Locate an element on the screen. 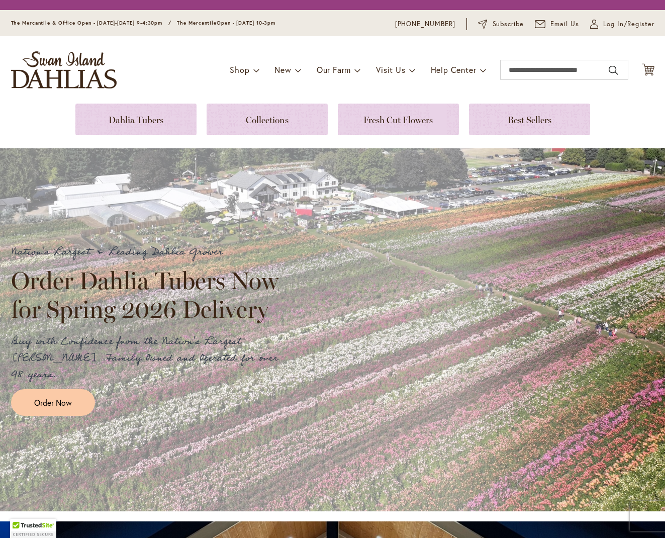  h2: Order Dahlia Tubers Now for Spring 2026 Delivery is located at coordinates (149, 295).